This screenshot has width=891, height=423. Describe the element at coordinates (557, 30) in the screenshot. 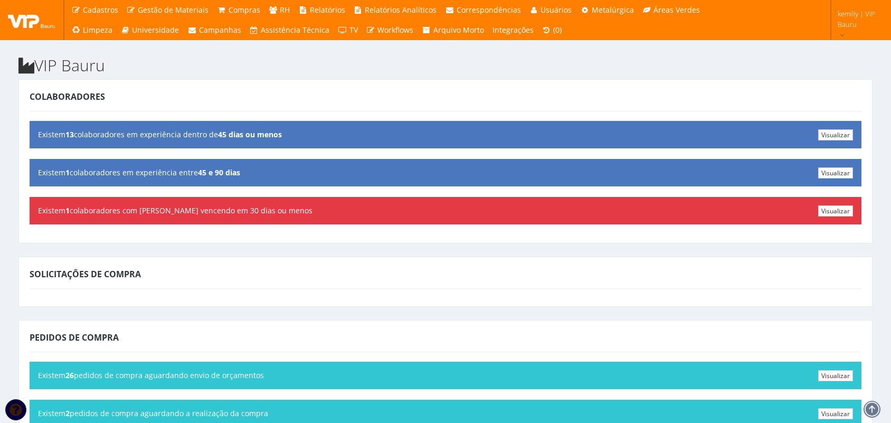

I see `span: (0)` at that location.